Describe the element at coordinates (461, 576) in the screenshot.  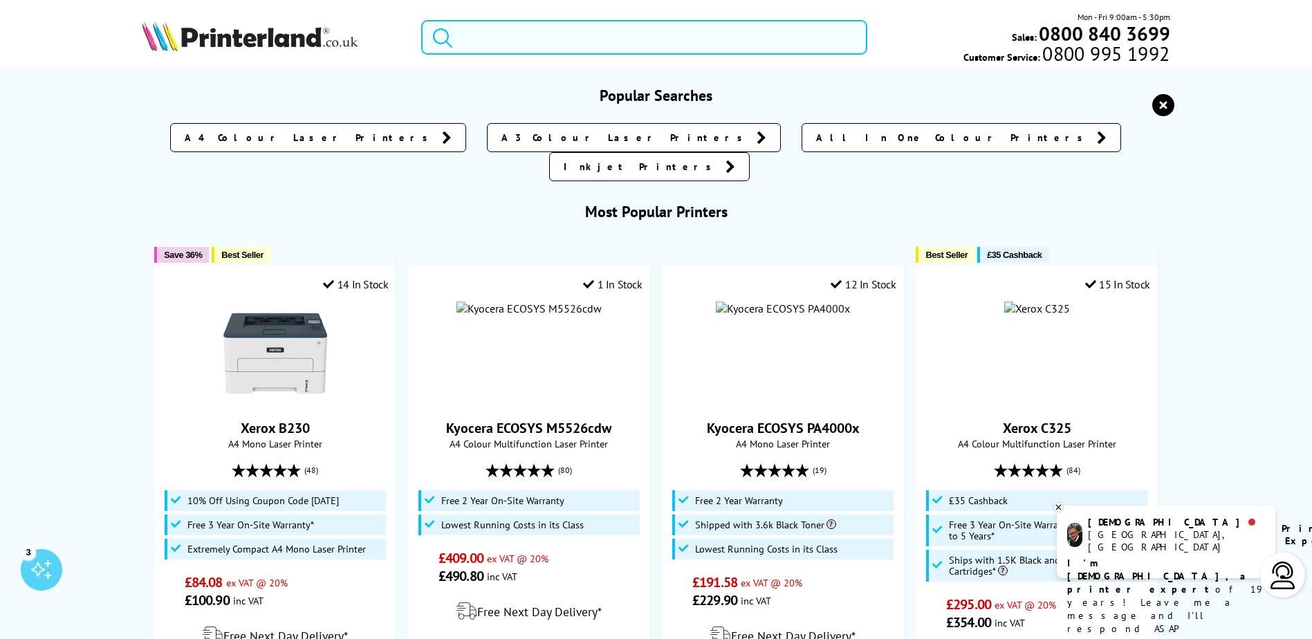
I see `span: £490.80` at that location.